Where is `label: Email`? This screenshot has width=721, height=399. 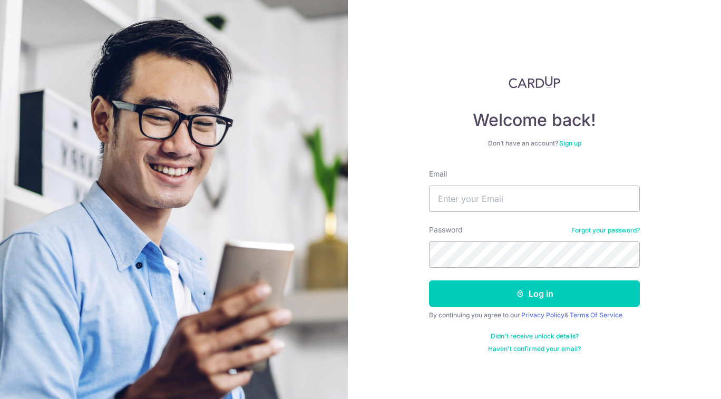 label: Email is located at coordinates (438, 174).